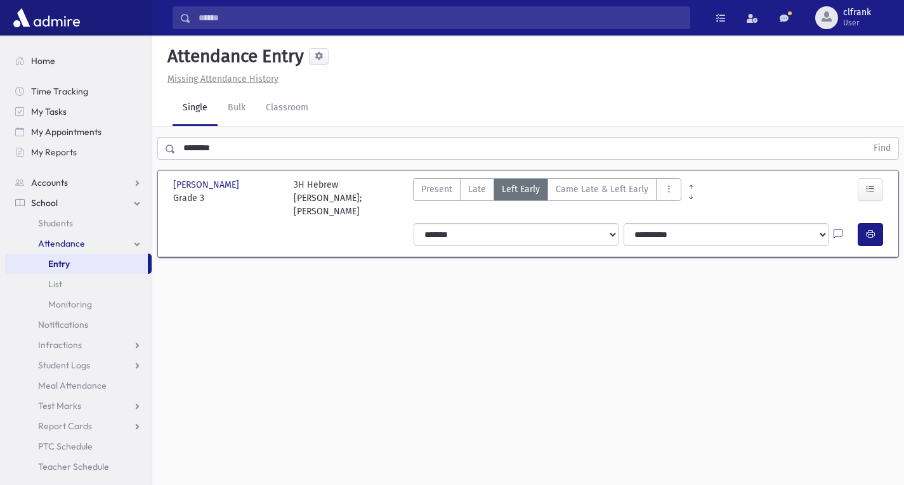 The image size is (904, 485). What do you see at coordinates (78, 366) in the screenshot?
I see `a: Student Logs` at bounding box center [78, 366].